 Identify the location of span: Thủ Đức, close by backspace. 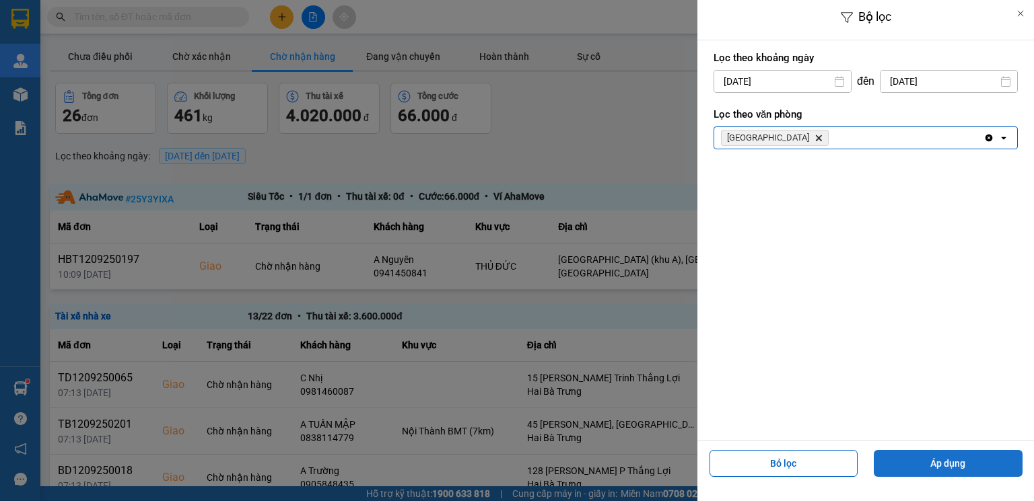
(775, 138).